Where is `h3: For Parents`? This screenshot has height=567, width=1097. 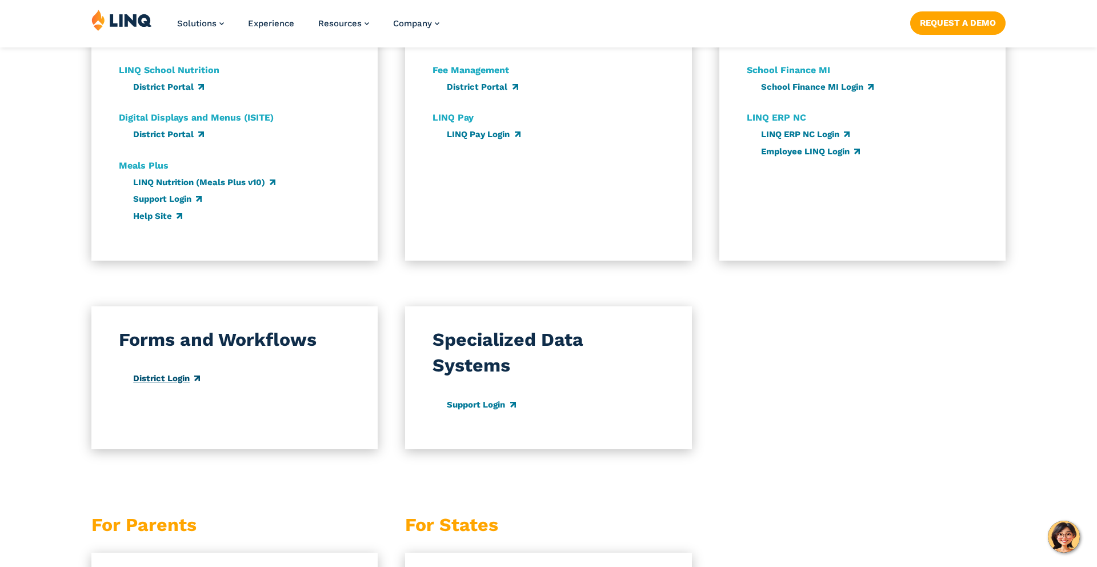
h3: For Parents is located at coordinates (234, 525).